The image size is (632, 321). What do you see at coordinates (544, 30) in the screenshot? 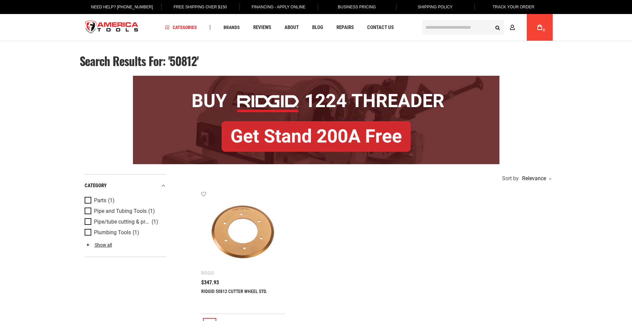
I see `span: 0` at bounding box center [544, 30].